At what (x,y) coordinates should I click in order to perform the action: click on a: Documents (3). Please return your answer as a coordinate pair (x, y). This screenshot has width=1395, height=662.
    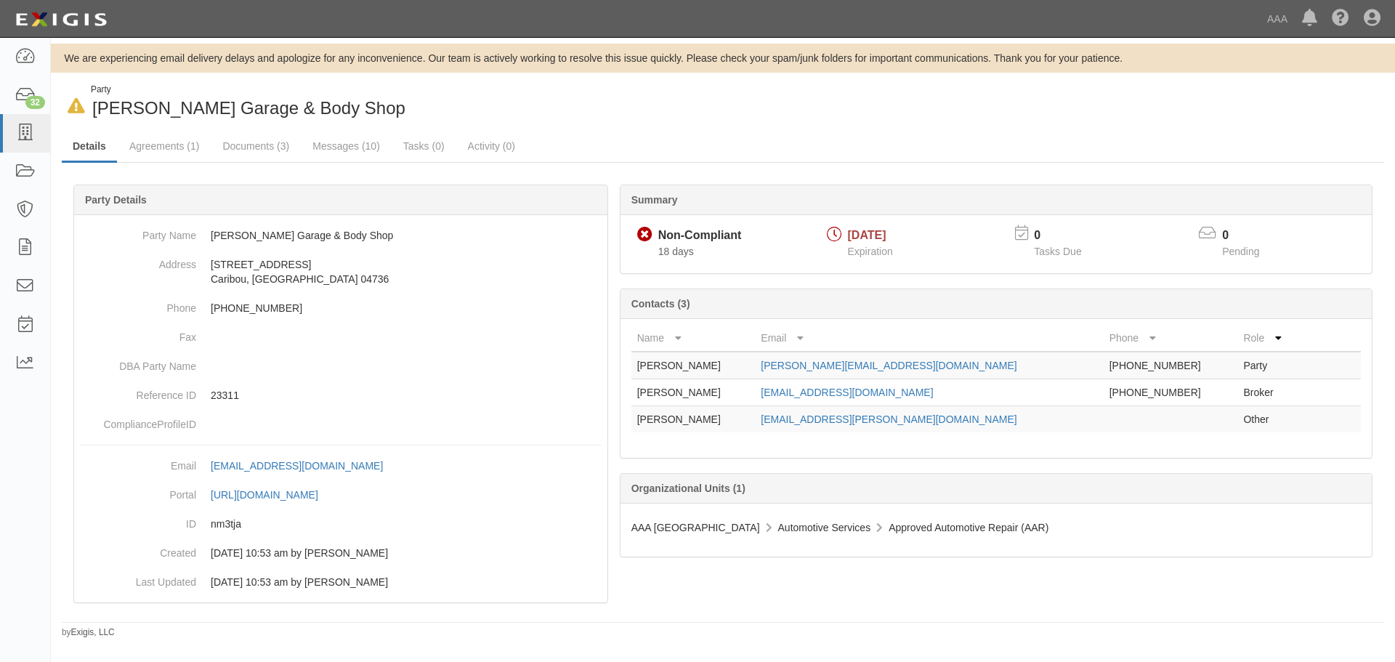
    Looking at the image, I should click on (256, 146).